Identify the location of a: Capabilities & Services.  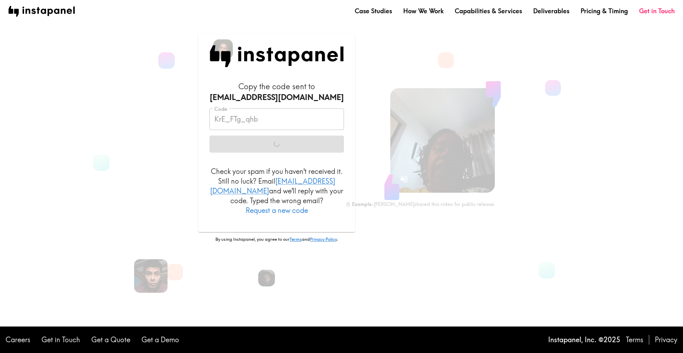
(488, 11).